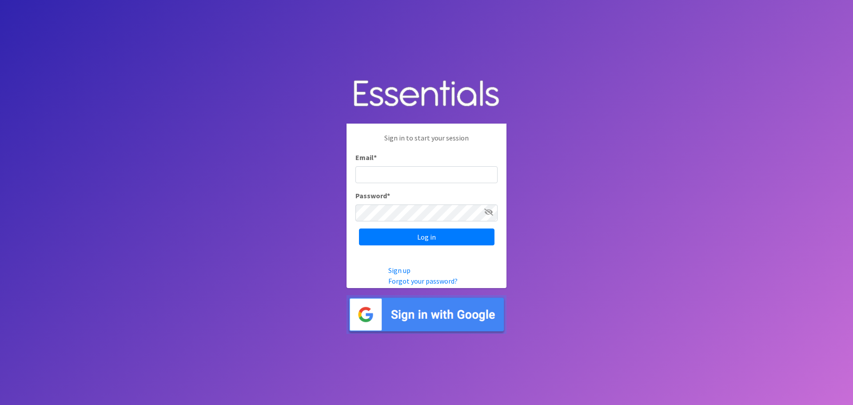 This screenshot has height=405, width=853. What do you see at coordinates (426, 94) in the screenshot?
I see `img: Human Essentials` at bounding box center [426, 94].